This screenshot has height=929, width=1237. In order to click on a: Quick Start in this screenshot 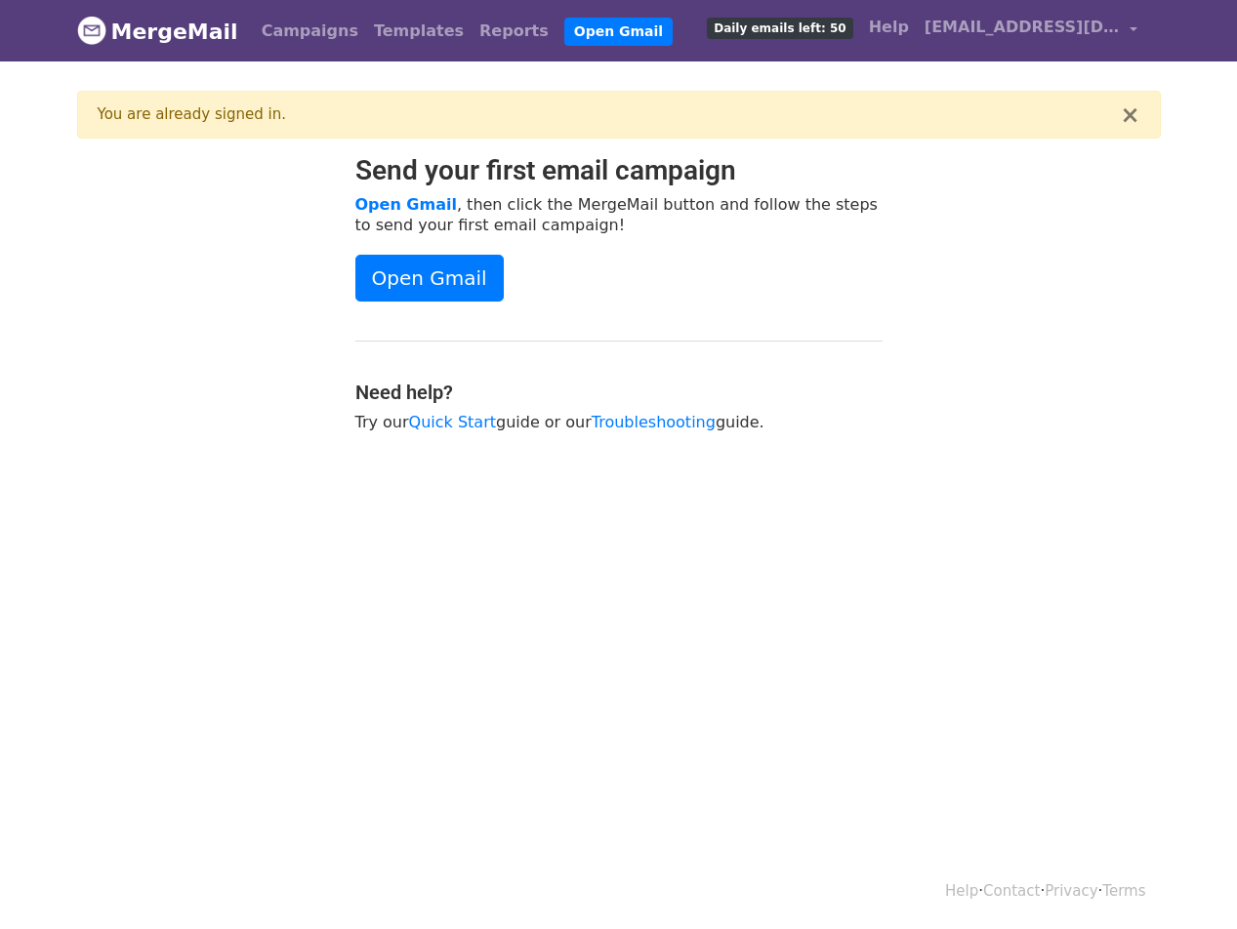, I will do `click(452, 422)`.